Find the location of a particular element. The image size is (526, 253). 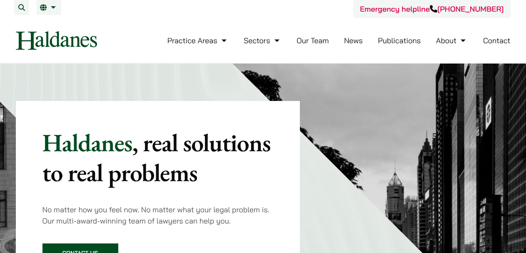

a: Our Team is located at coordinates (312, 40).